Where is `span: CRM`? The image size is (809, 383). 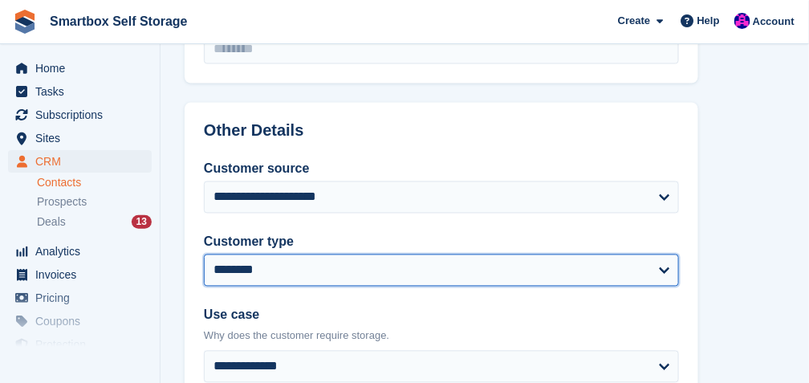
span: CRM is located at coordinates (83, 161).